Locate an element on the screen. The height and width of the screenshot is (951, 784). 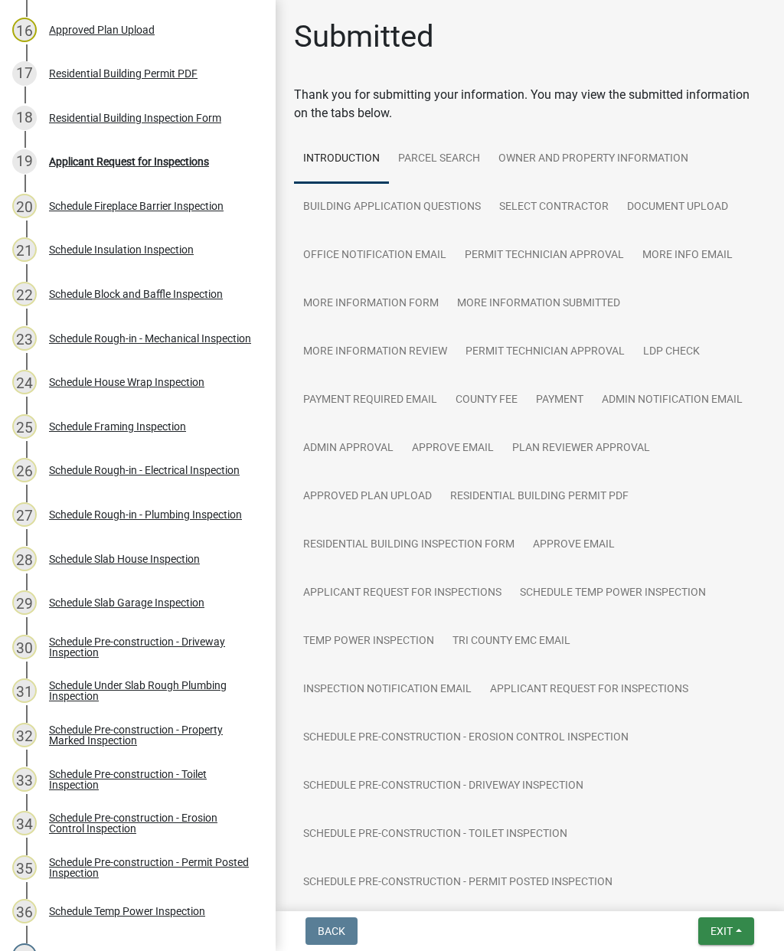
div: 28 is located at coordinates (25, 559).